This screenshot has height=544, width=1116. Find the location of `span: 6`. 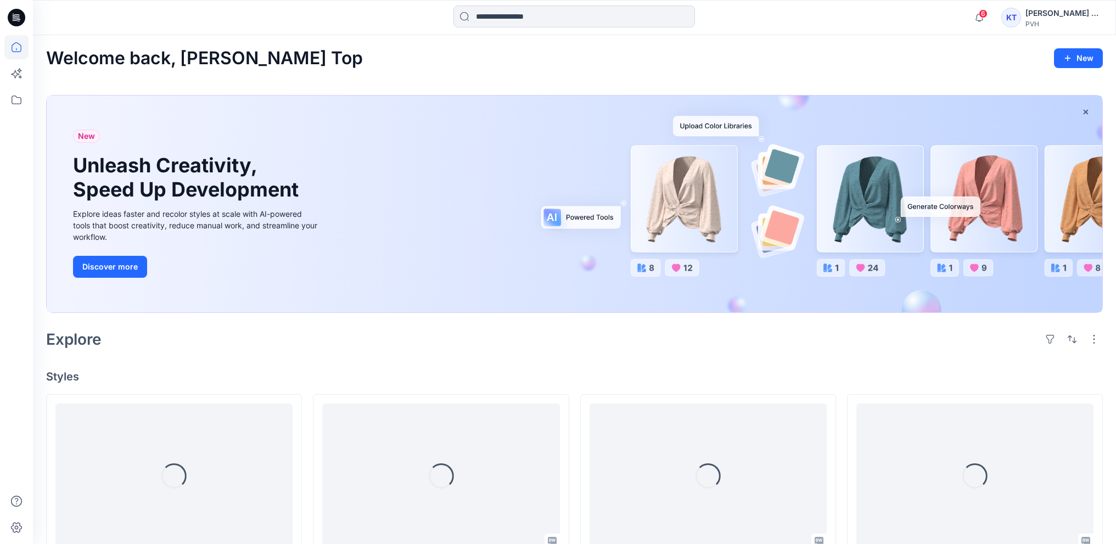

span: 6 is located at coordinates (983, 14).